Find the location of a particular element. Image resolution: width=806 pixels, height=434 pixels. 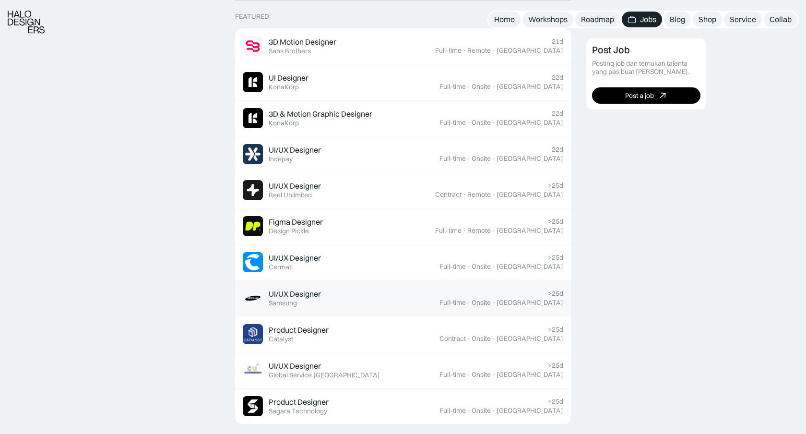

div: Sans Brothers is located at coordinates (290, 51).